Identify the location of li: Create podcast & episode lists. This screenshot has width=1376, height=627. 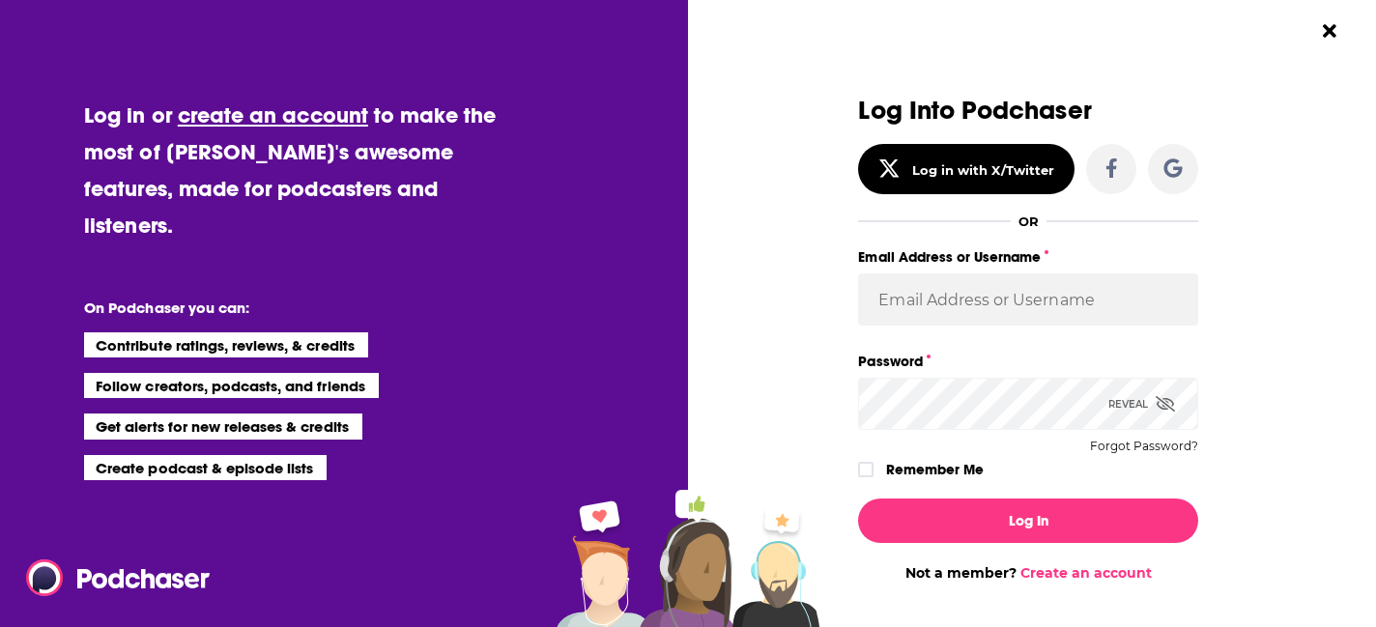
(205, 468).